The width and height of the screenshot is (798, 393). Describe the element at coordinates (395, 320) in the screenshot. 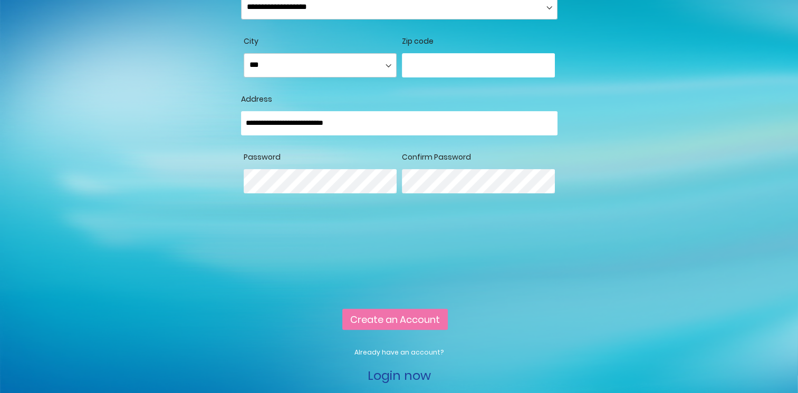

I see `button: Create an Account` at that location.